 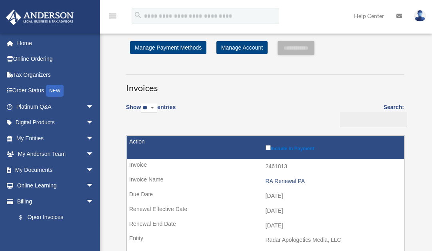 I want to click on img: Anderson Advisors Platinum Portal, so click(x=40, y=17).